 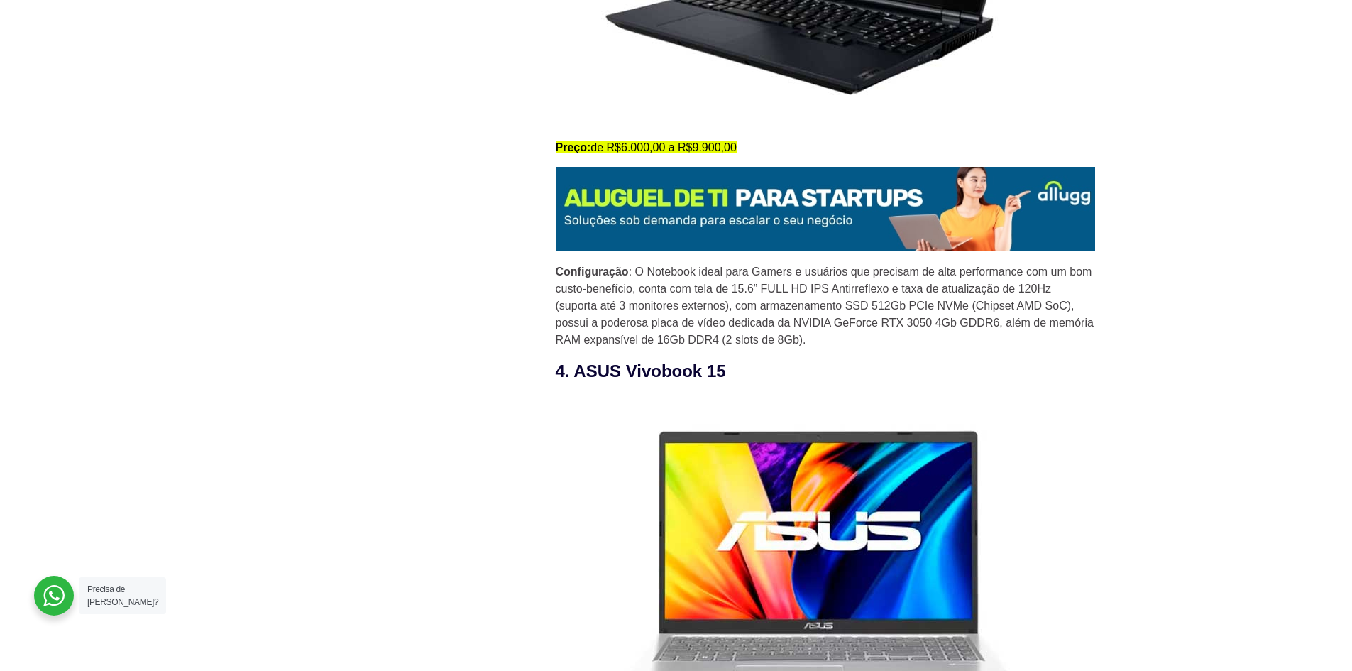 What do you see at coordinates (1224, 580) in the screenshot?
I see `div: Widget de chat` at bounding box center [1224, 580].